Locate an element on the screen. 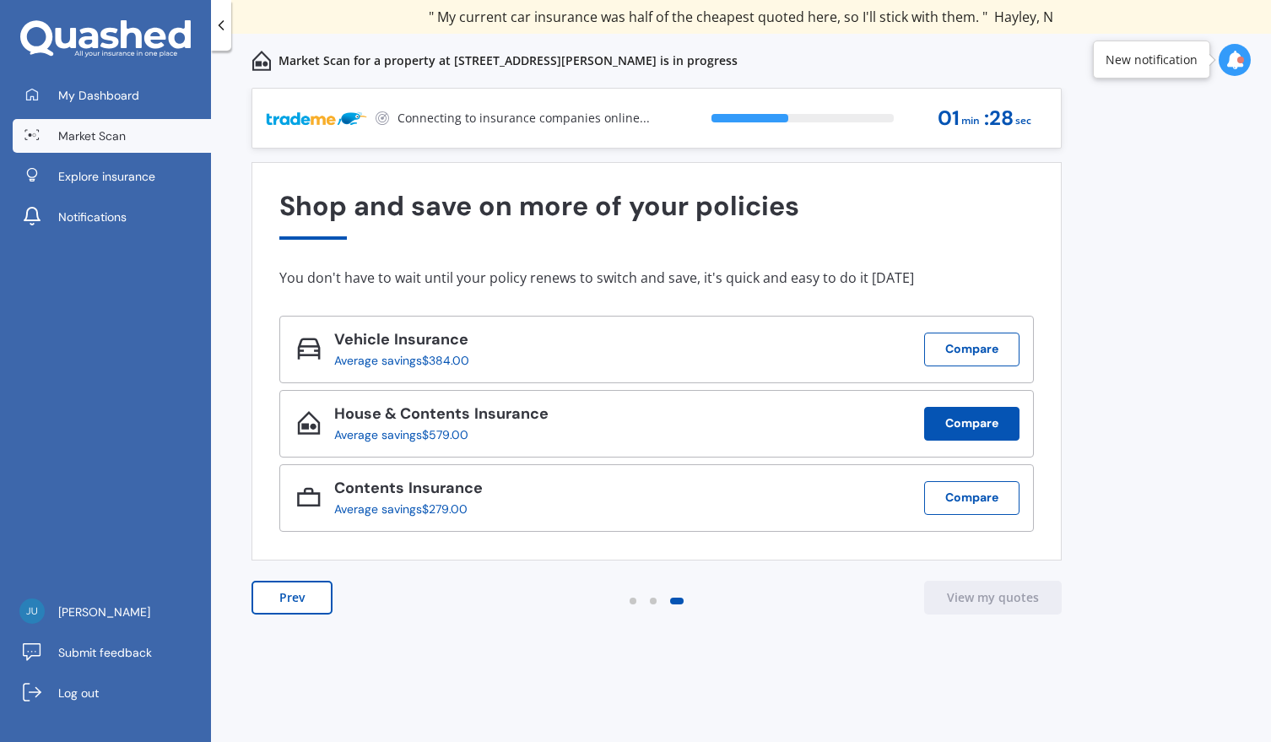 The width and height of the screenshot is (1271, 742). span: Submit feedback is located at coordinates (105, 652).